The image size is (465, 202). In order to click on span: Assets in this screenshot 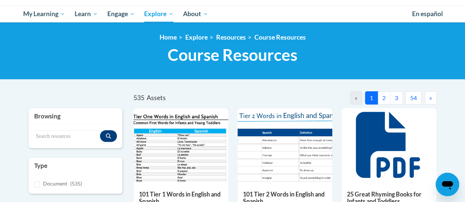, I will do `click(156, 98)`.